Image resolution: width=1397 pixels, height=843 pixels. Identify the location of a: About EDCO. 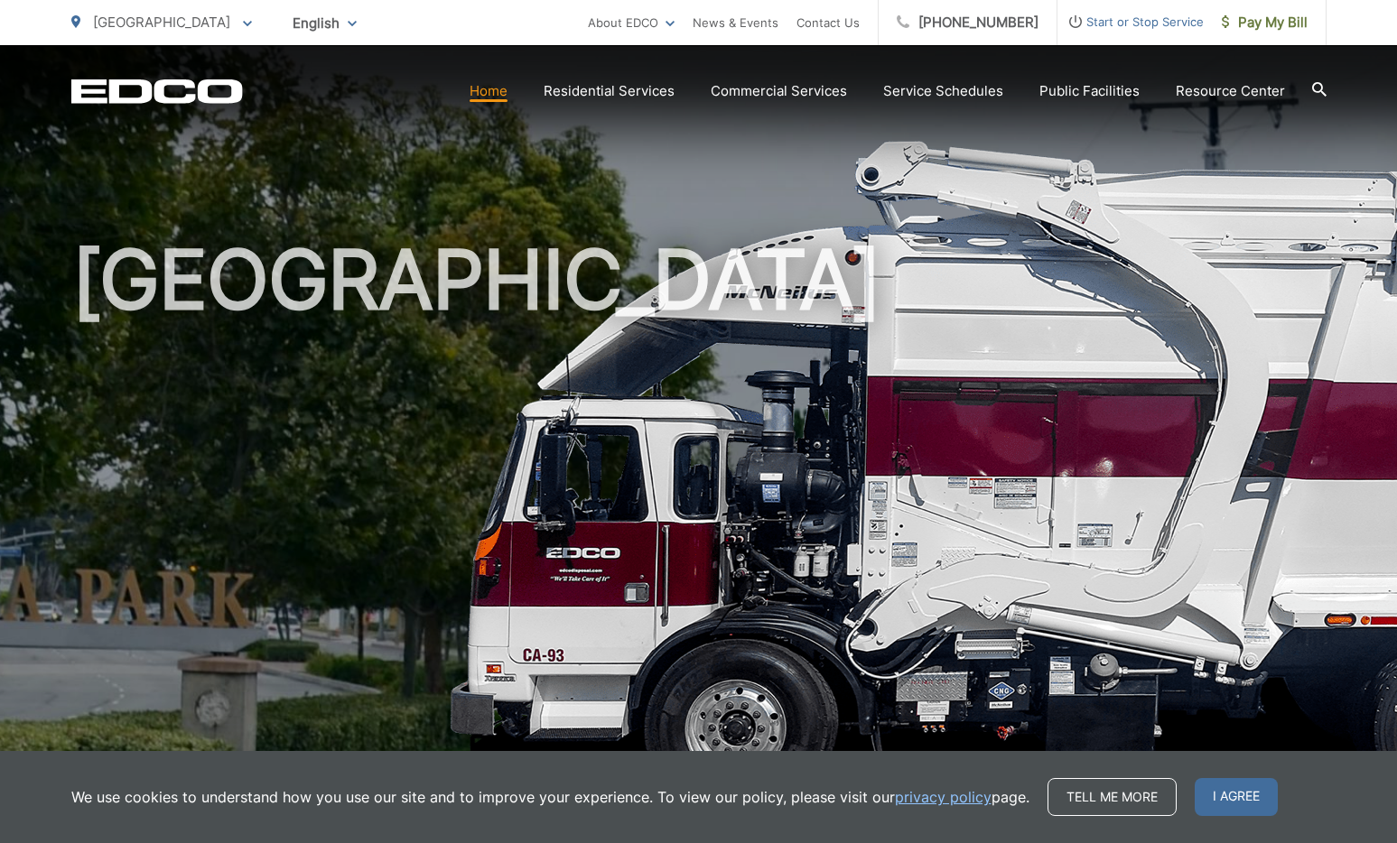
(631, 23).